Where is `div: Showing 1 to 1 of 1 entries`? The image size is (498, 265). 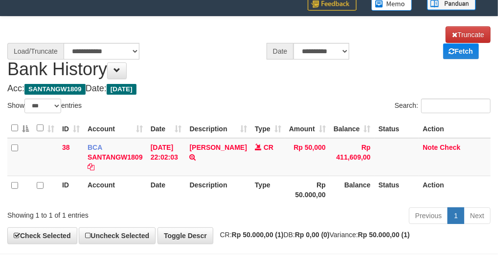
div: Showing 1 to 1 of 1 entries is located at coordinates (104, 214).